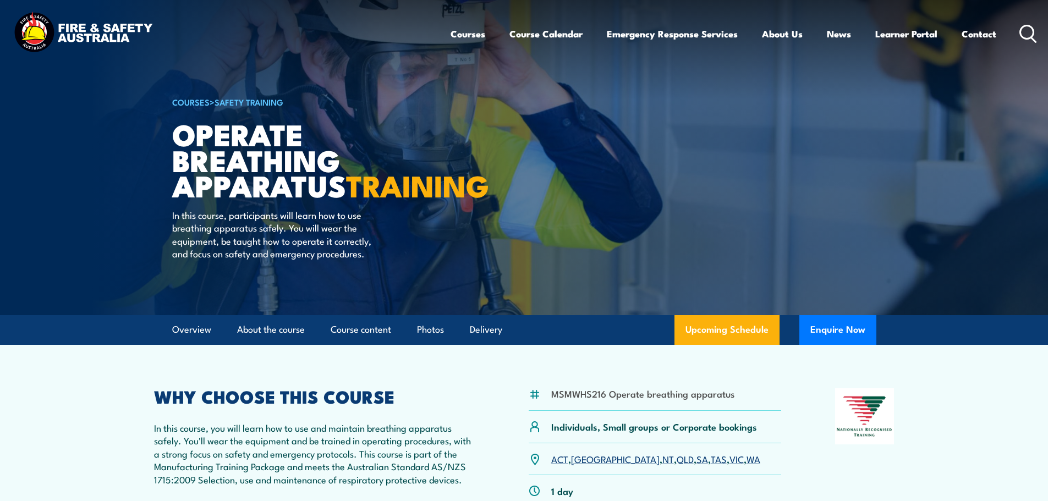 Image resolution: width=1048 pixels, height=501 pixels. What do you see at coordinates (361, 329) in the screenshot?
I see `a: Course content` at bounding box center [361, 329].